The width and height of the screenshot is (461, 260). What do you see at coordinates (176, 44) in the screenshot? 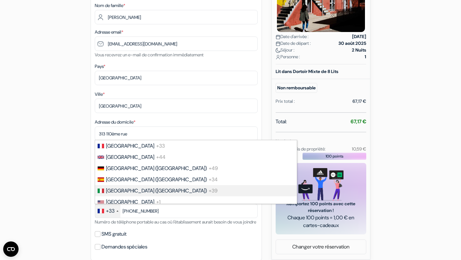
I see `input: Entrer adresse e-mail` at bounding box center [176, 44].